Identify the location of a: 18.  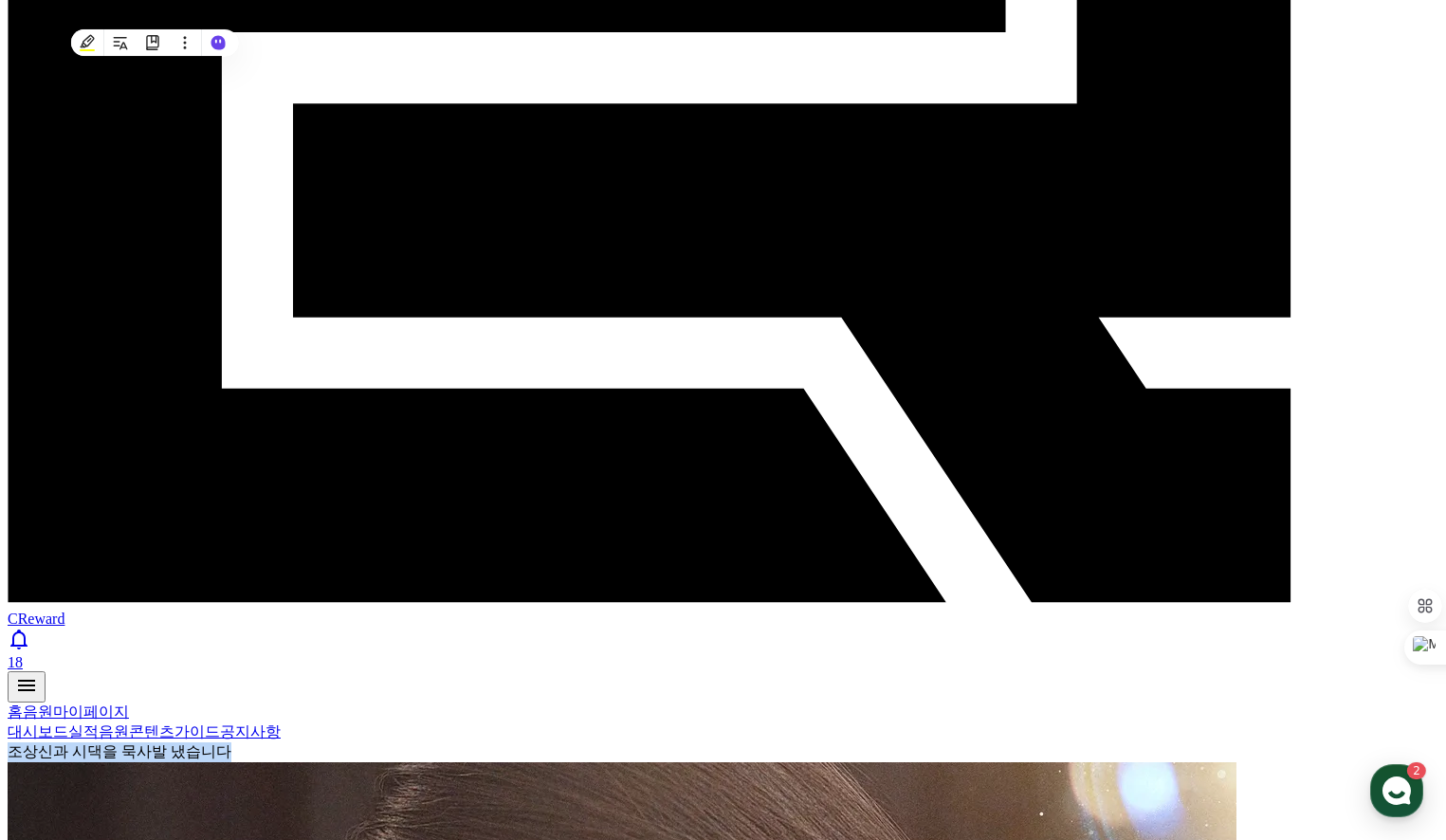
(723, 649).